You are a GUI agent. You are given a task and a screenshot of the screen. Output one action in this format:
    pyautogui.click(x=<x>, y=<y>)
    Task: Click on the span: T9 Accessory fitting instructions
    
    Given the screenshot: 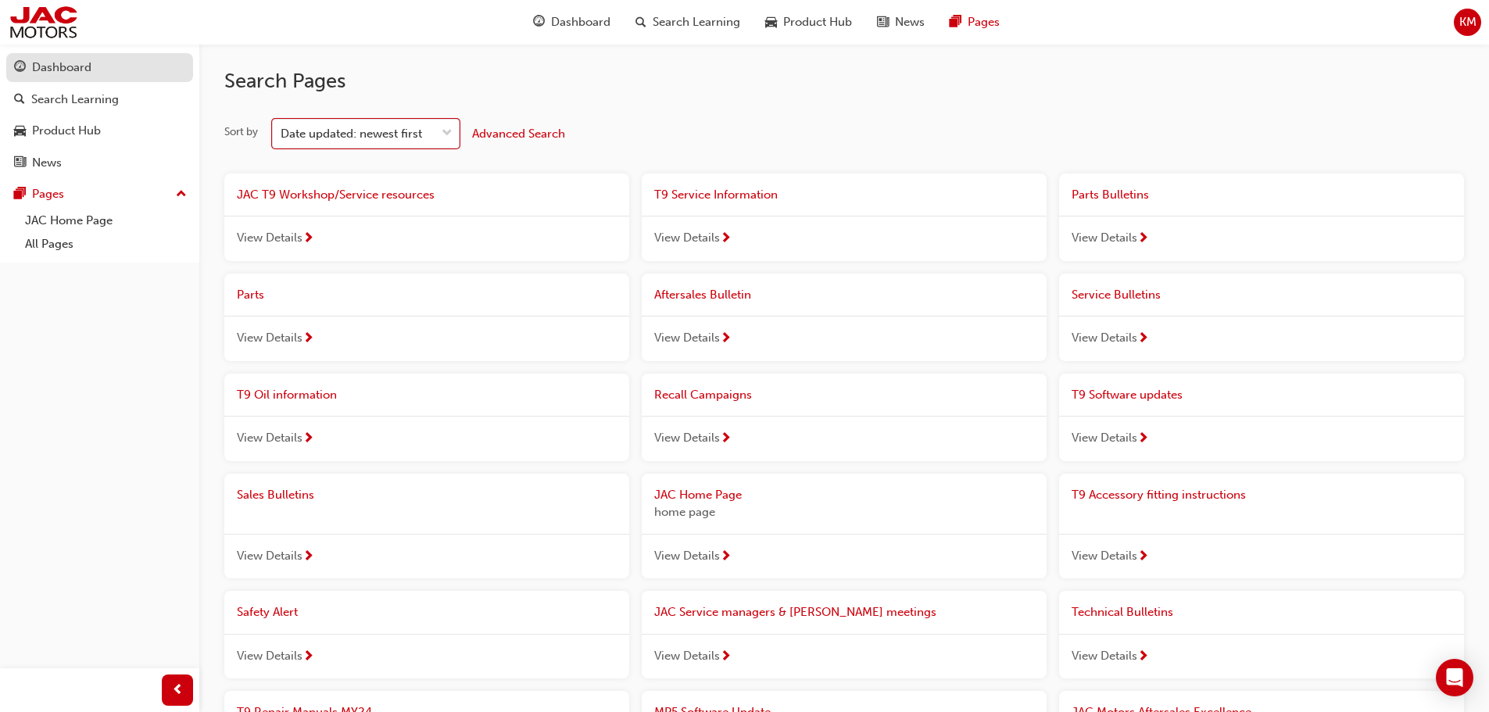 What is the action you would take?
    pyautogui.click(x=1158, y=495)
    